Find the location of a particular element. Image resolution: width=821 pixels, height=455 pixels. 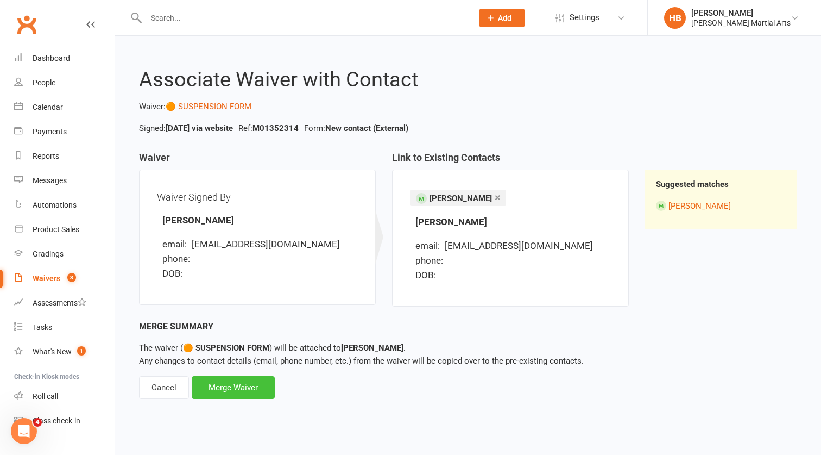

li: Ref: is located at coordinates (268, 128).